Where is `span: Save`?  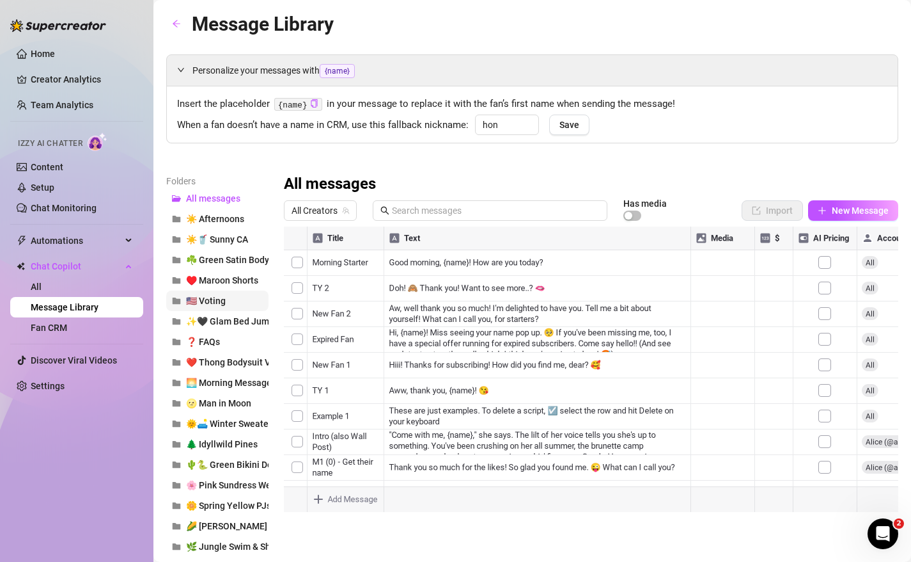
span: Save is located at coordinates (569, 125).